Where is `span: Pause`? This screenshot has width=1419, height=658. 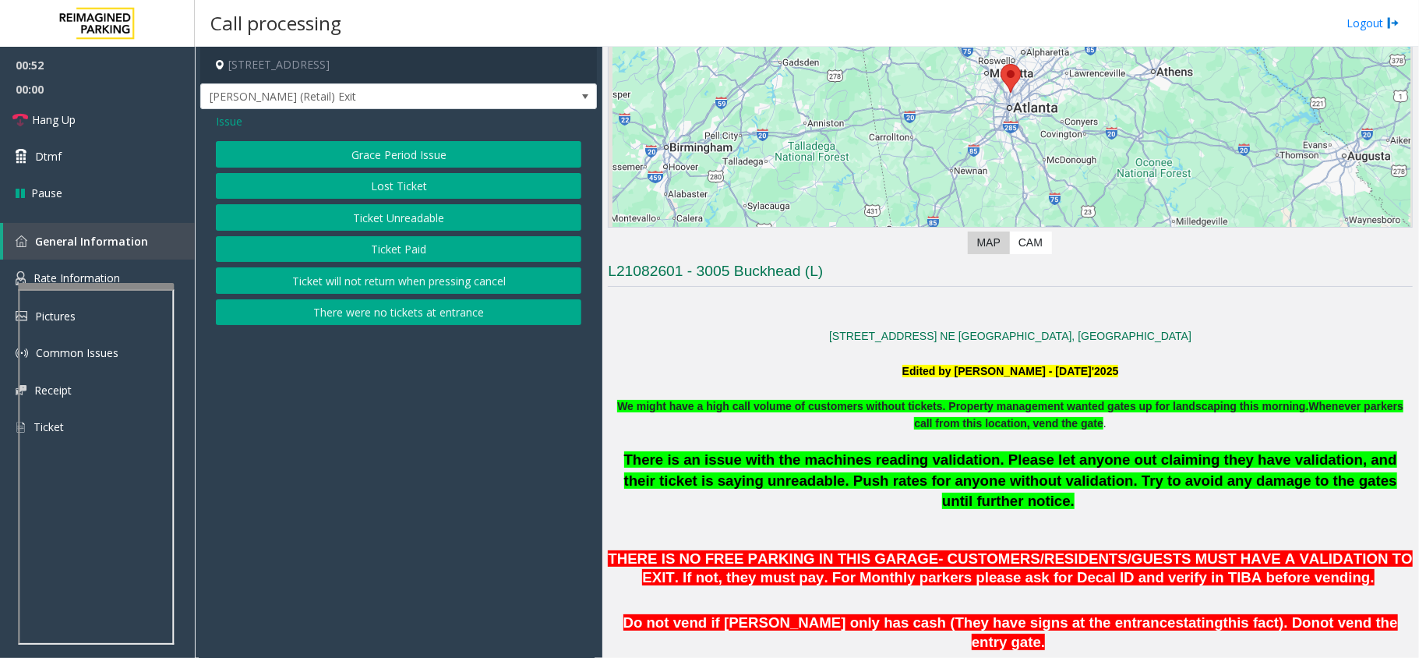 span: Pause is located at coordinates (47, 193).